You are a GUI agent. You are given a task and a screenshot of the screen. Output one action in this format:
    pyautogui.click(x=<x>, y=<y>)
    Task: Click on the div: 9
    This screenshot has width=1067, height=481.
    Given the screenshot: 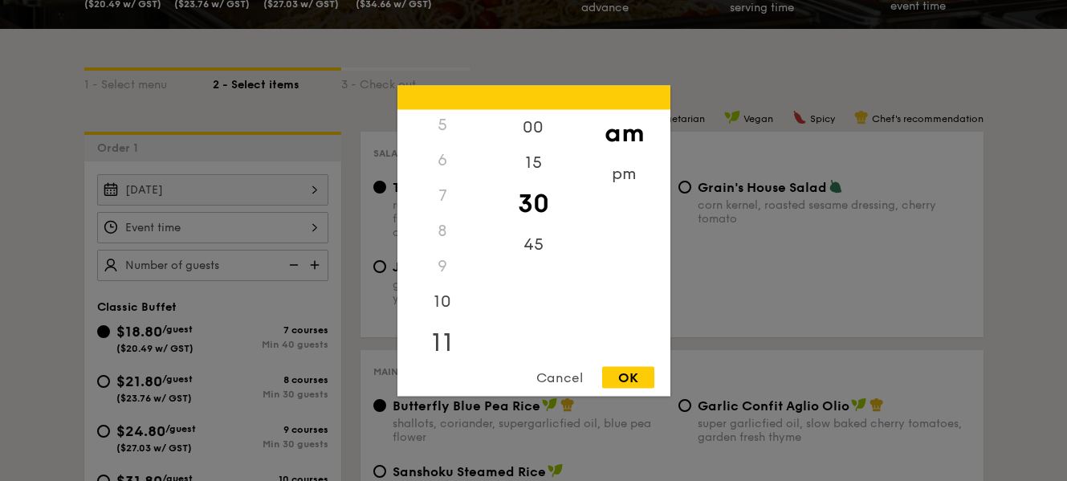 What is the action you would take?
    pyautogui.click(x=442, y=266)
    